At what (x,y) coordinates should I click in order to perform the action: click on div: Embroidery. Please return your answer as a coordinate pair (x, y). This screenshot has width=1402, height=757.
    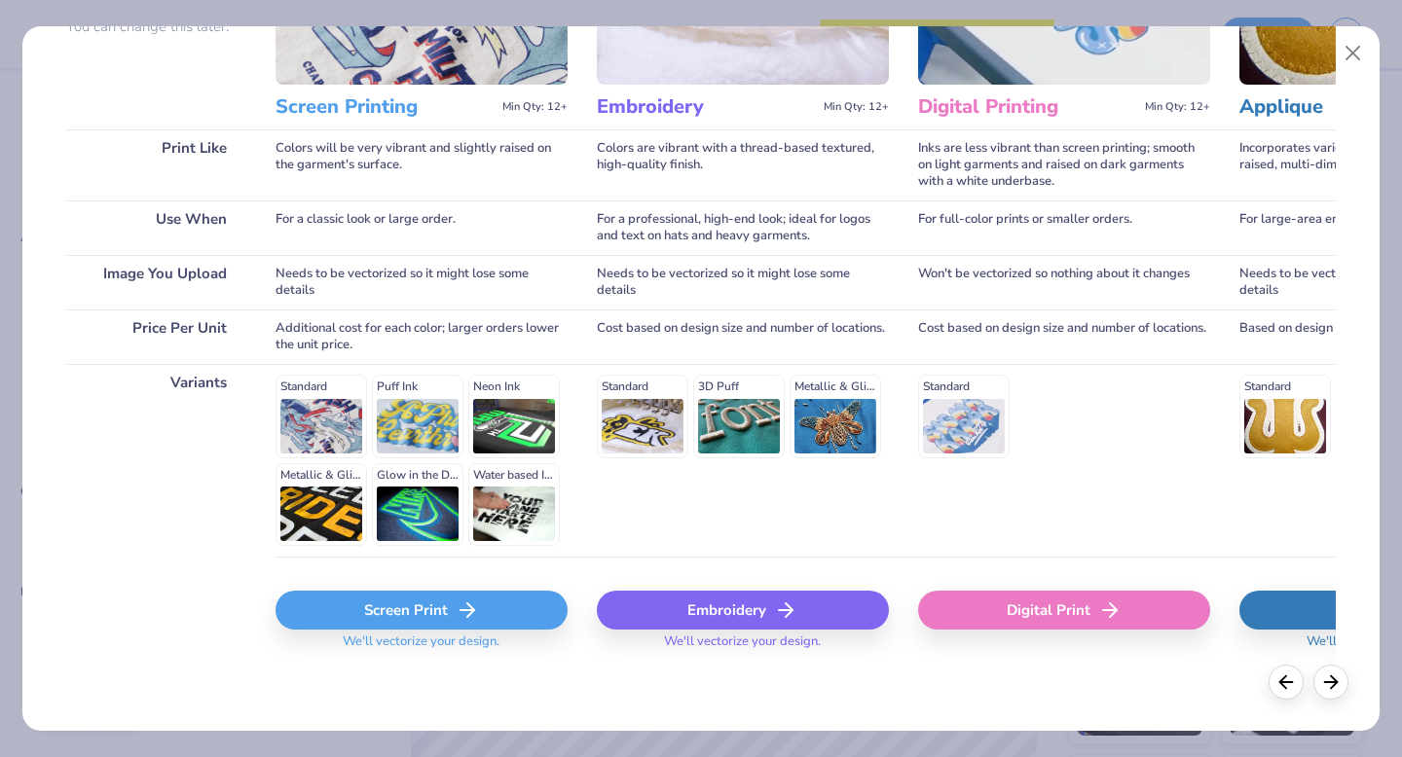
    Looking at the image, I should click on (743, 610).